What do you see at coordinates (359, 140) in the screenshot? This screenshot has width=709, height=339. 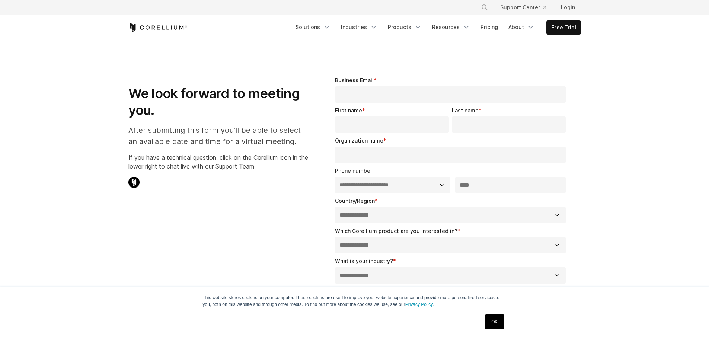 I see `span: Organization name` at bounding box center [359, 140].